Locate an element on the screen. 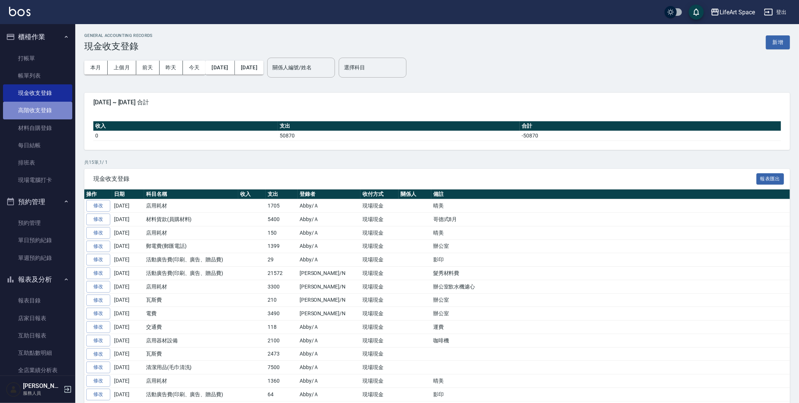 This screenshot has width=799, height=403. div: LifeArt Space is located at coordinates (737, 12).